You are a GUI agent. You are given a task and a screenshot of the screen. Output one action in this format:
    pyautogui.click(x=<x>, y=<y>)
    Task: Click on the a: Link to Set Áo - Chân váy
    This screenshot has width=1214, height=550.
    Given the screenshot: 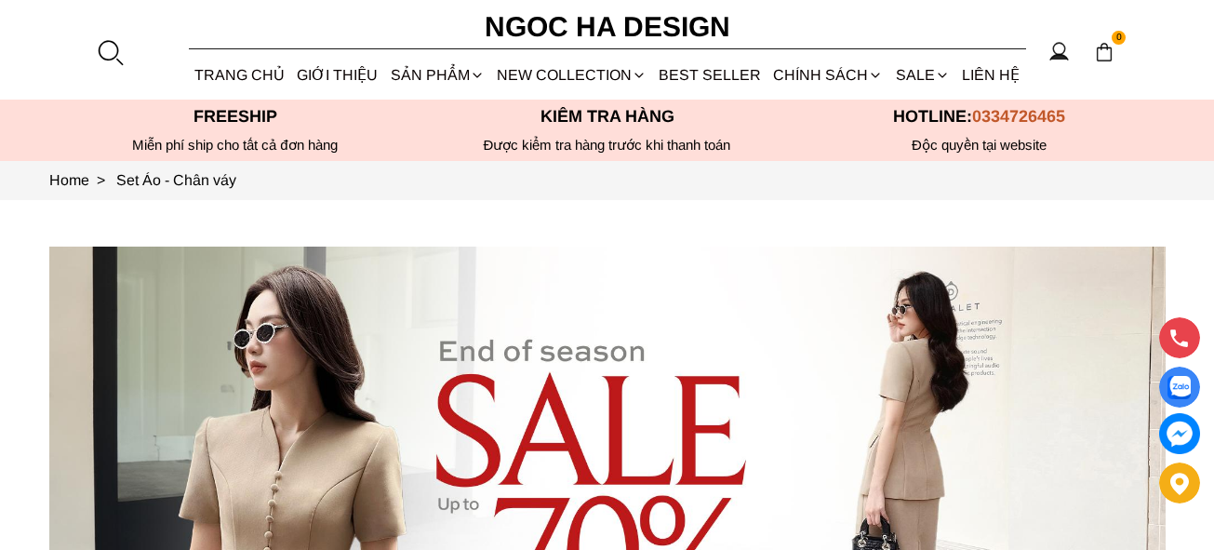 What is the action you would take?
    pyautogui.click(x=176, y=180)
    